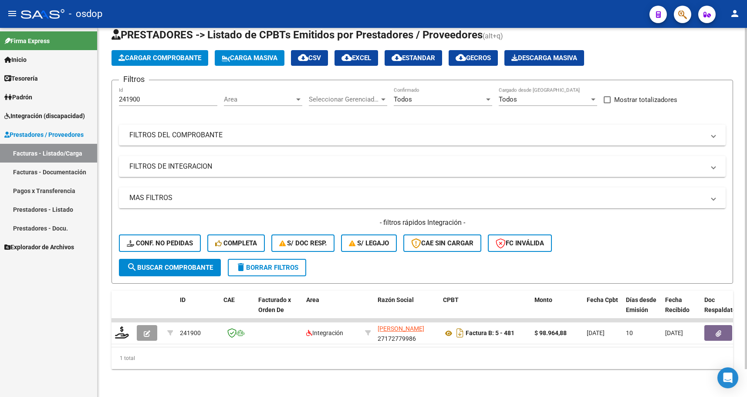 The width and height of the screenshot is (747, 397). Describe the element at coordinates (417, 198) in the screenshot. I see `mat-panel-title: MAS FILTROS` at that location.